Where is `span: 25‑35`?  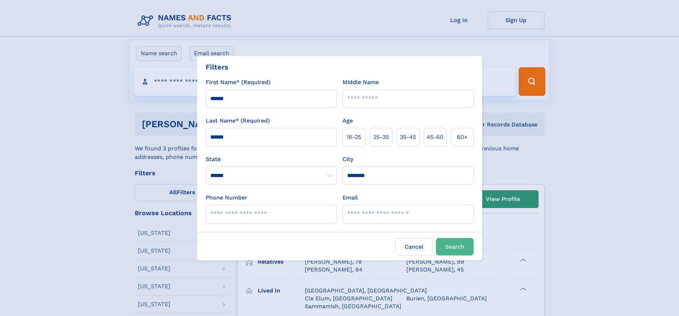
span: 25‑35 is located at coordinates (381, 137).